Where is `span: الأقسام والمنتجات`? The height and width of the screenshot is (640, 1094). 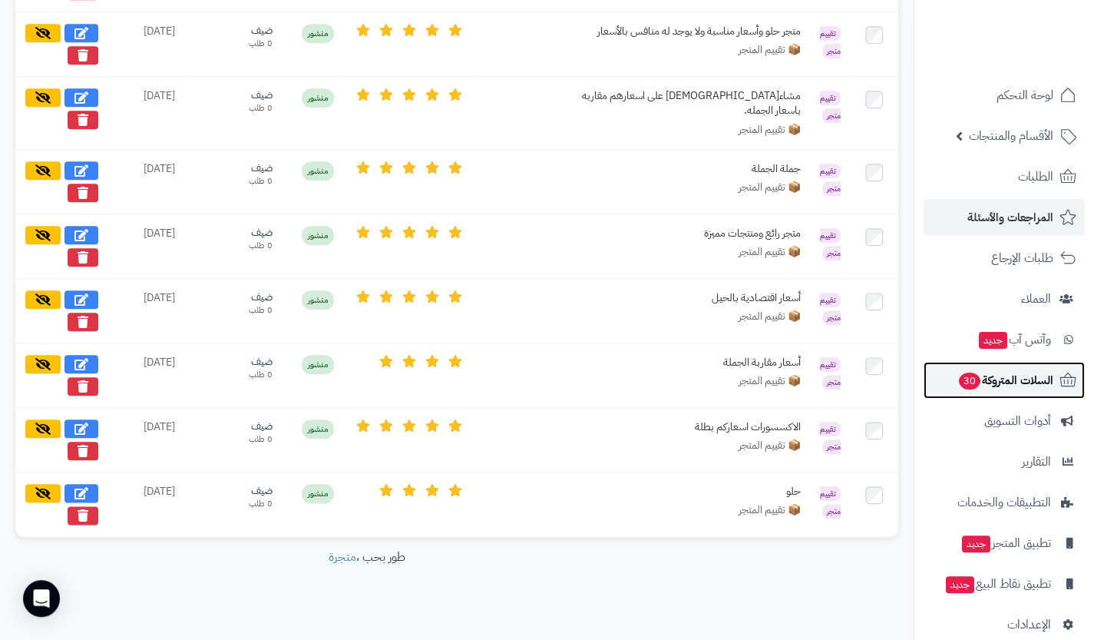 span: الأقسام والمنتجات is located at coordinates (1011, 136).